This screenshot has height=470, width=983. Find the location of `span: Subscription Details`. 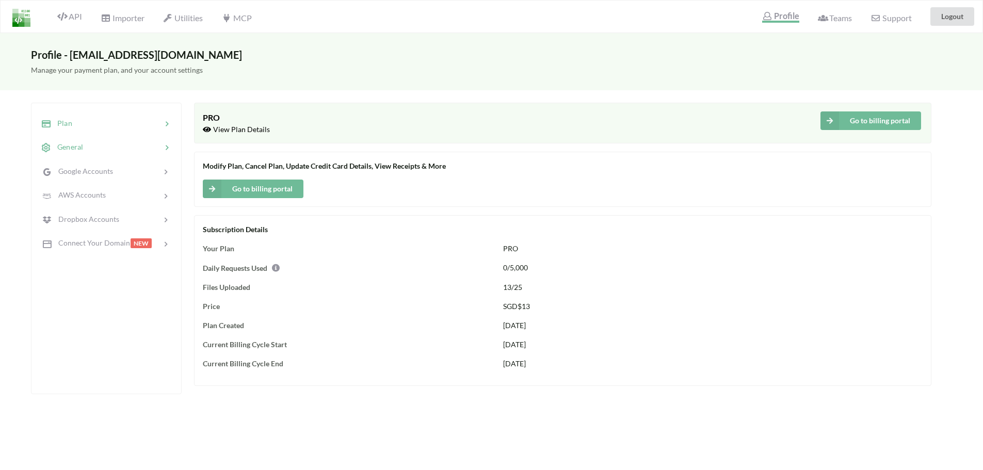

span: Subscription Details is located at coordinates (235, 229).